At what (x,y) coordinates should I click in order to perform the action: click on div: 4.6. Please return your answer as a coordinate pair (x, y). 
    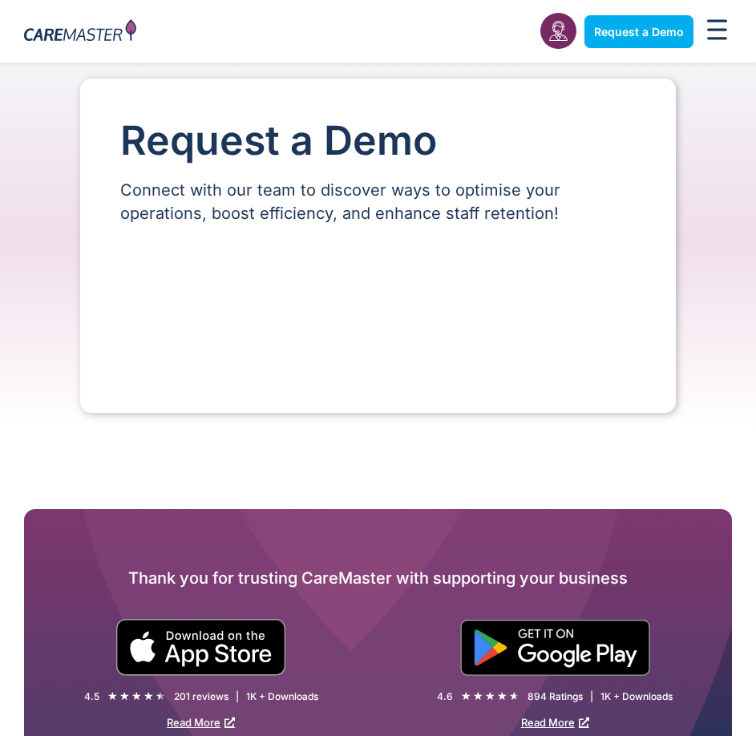
    Looking at the image, I should click on (445, 696).